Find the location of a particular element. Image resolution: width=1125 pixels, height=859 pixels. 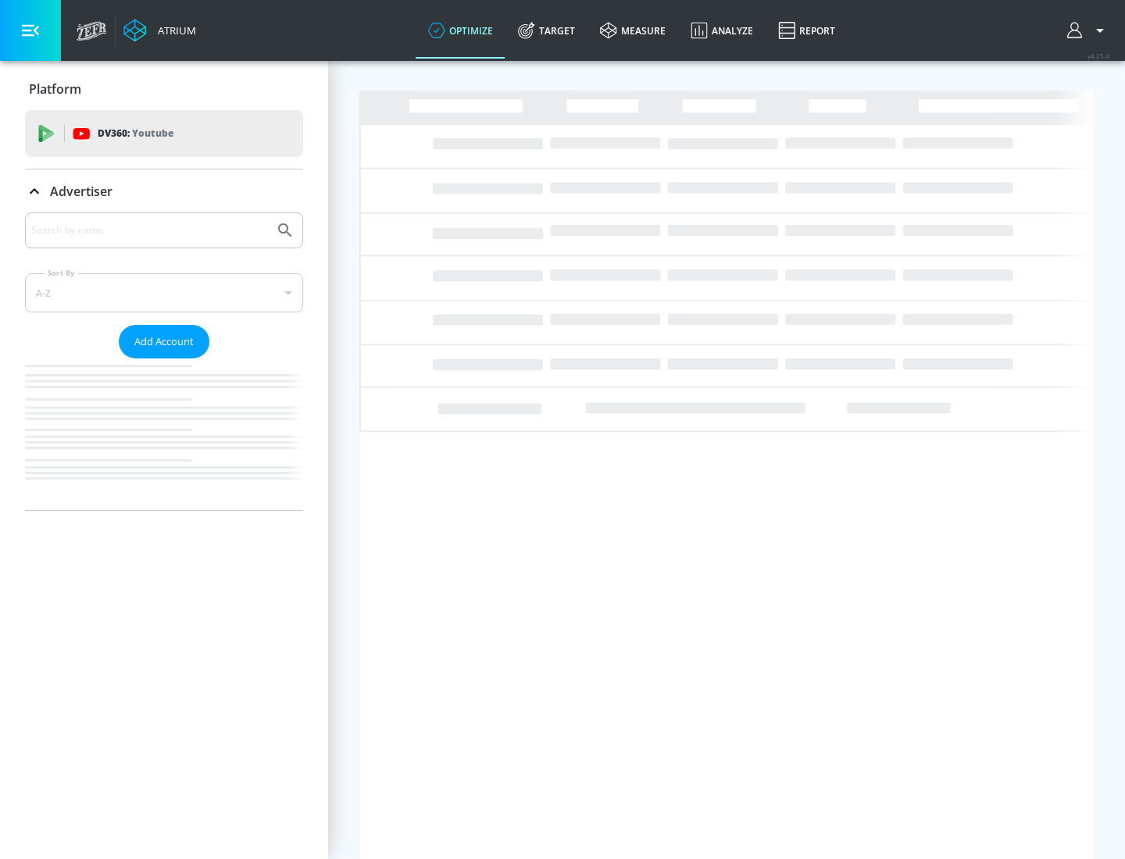

a: Analyze is located at coordinates (722, 30).